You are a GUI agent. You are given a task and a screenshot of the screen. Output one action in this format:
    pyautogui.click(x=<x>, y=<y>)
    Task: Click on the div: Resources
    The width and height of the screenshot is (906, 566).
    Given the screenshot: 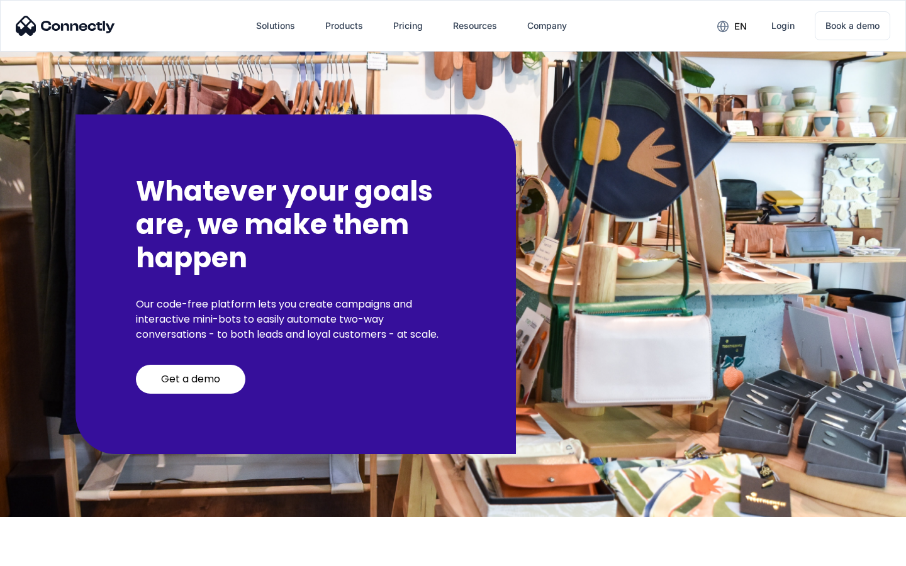 What is the action you would take?
    pyautogui.click(x=475, y=26)
    